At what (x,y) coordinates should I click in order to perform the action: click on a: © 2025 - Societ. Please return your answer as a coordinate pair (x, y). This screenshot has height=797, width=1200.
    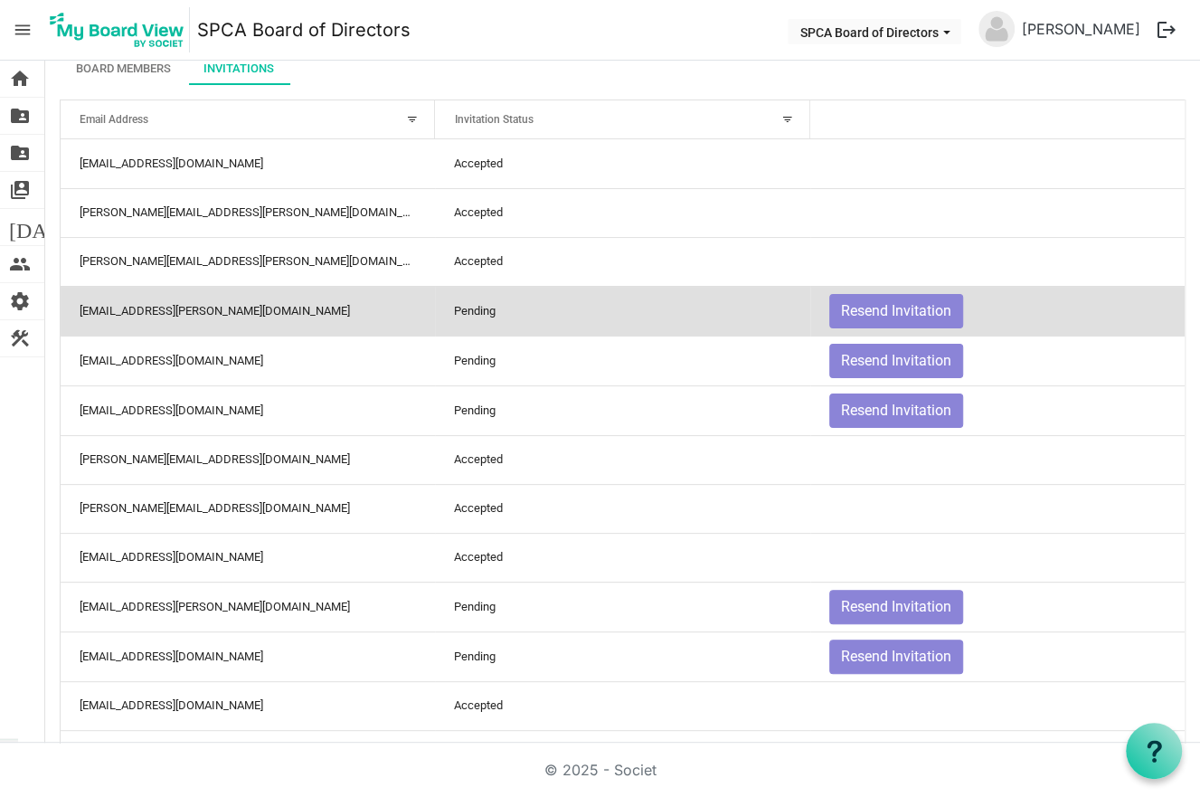
    Looking at the image, I should click on (601, 770).